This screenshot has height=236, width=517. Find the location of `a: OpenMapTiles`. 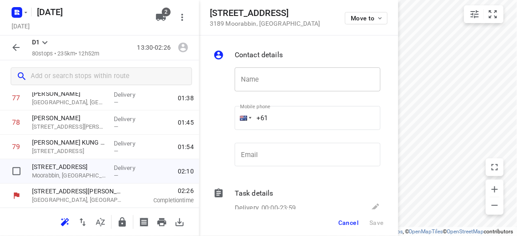

a: OpenMapTiles is located at coordinates (426, 232).